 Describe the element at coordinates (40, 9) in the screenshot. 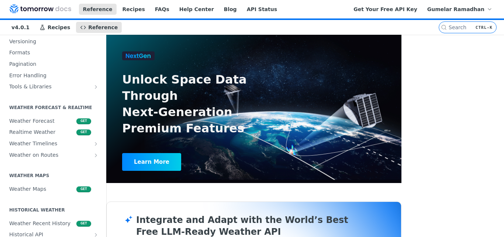

I see `img: Tomorrow.io Weather API Docs` at that location.